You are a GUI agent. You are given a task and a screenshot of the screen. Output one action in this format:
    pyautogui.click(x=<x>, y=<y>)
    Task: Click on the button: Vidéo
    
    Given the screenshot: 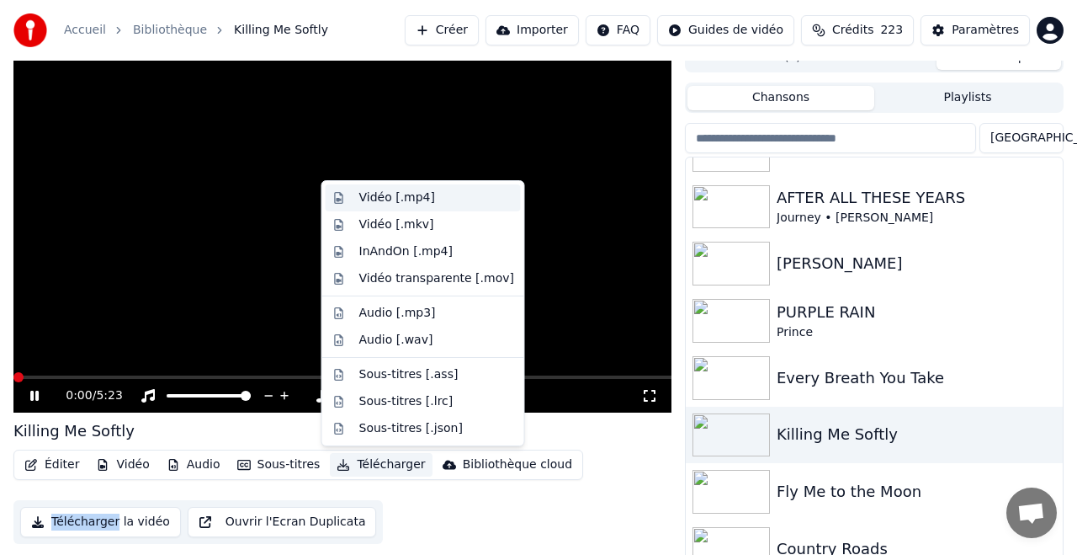 What is the action you would take?
    pyautogui.click(x=122, y=465)
    